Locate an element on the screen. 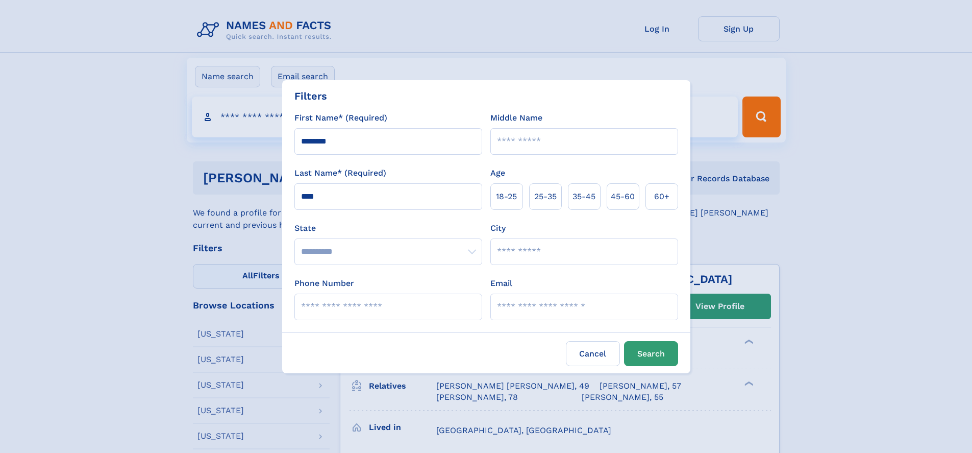 The height and width of the screenshot is (453, 972). span: 35‑45 is located at coordinates (584, 196).